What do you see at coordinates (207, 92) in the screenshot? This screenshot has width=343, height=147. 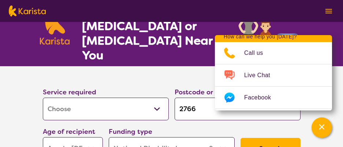 I see `label: Postcode or Suburb` at bounding box center [207, 92].